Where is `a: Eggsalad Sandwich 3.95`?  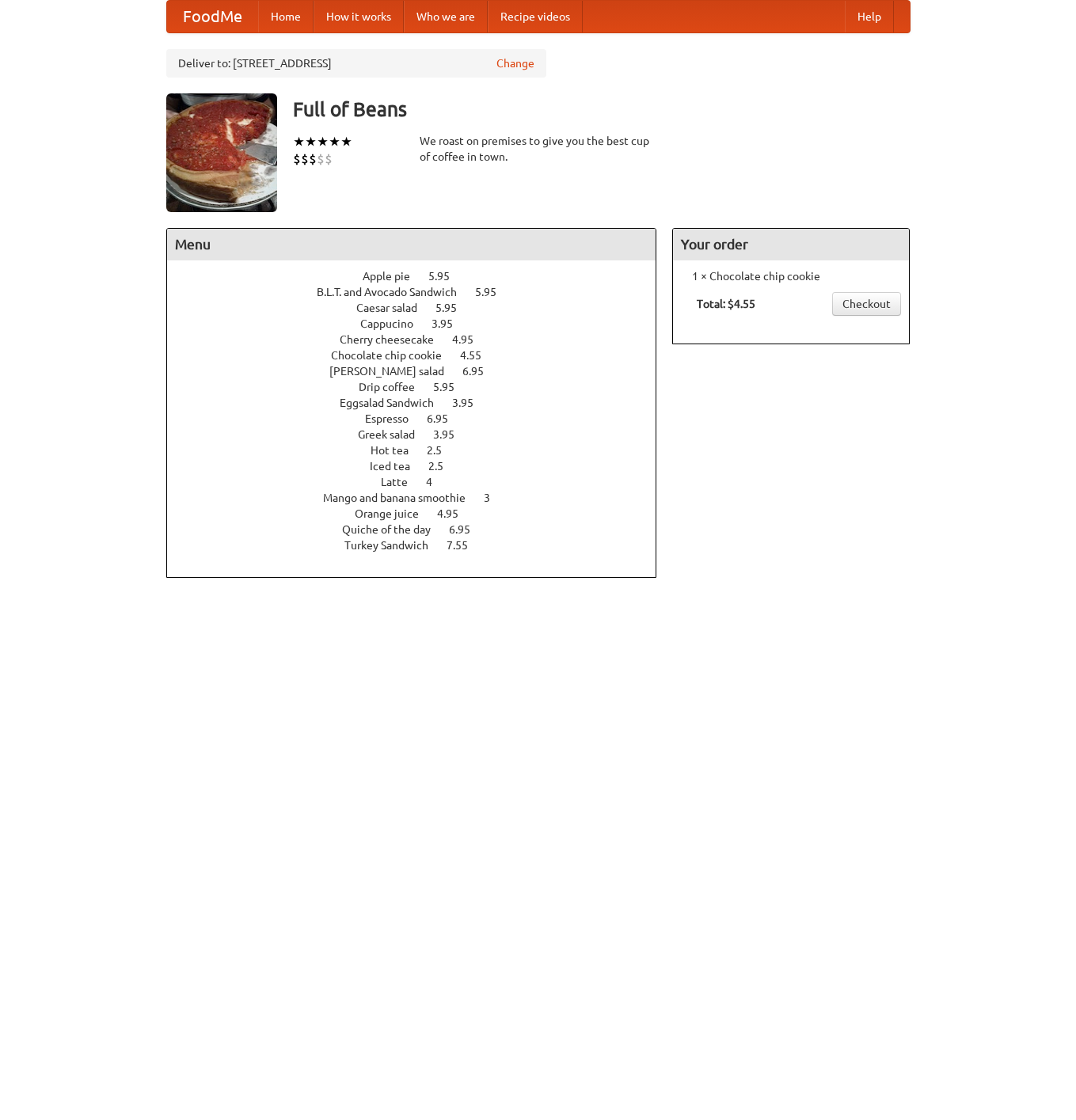 a: Eggsalad Sandwich 3.95 is located at coordinates (421, 403).